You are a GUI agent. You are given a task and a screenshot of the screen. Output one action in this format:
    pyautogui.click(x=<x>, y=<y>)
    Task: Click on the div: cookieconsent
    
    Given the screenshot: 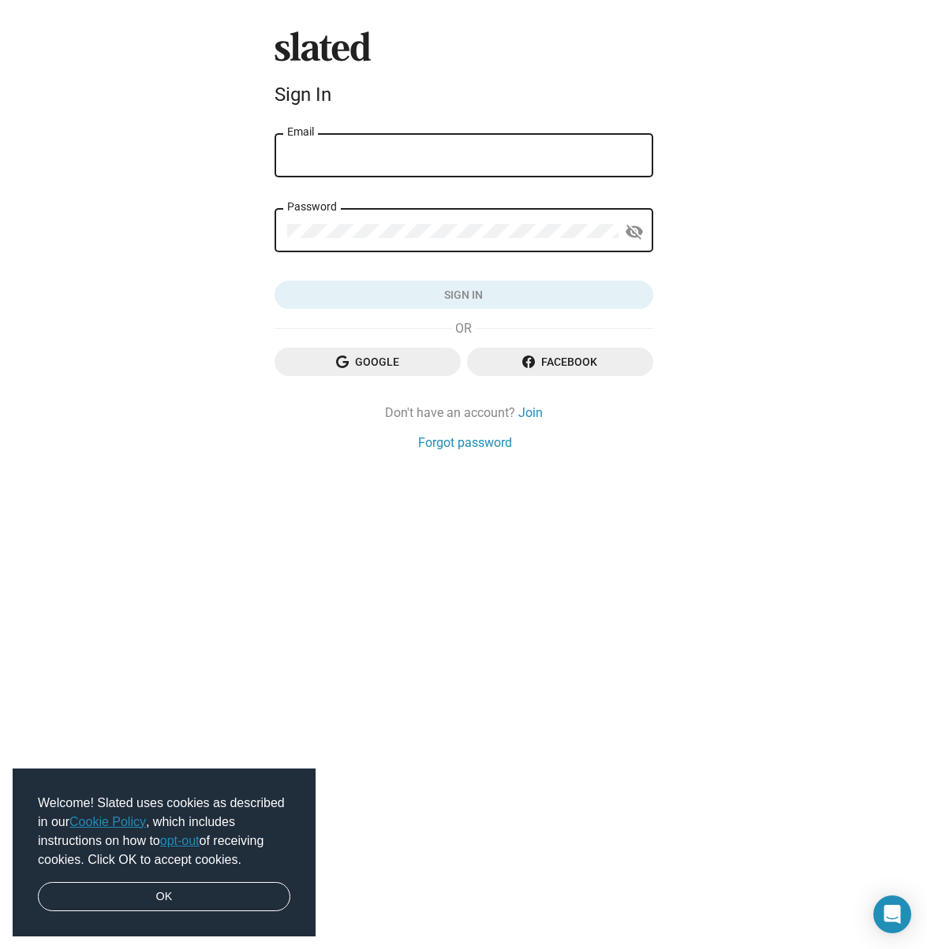 What is the action you would take?
    pyautogui.click(x=164, y=853)
    